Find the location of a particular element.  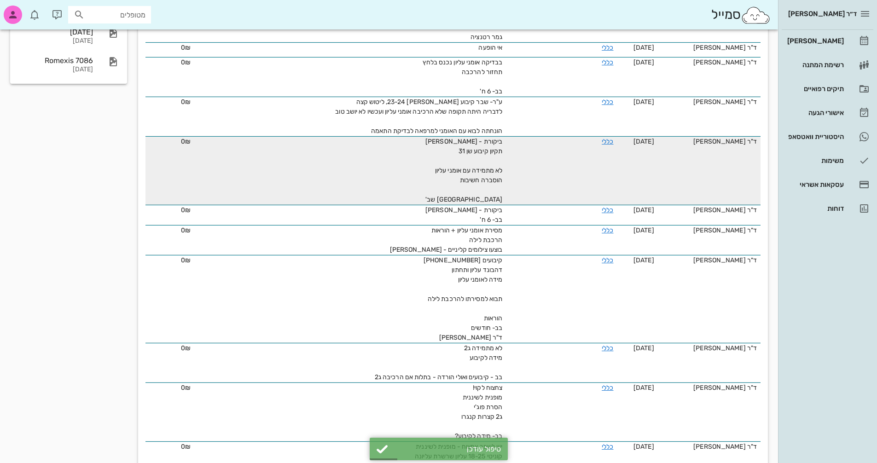

div: היסטוריית וואטסאפ is located at coordinates (814, 137).